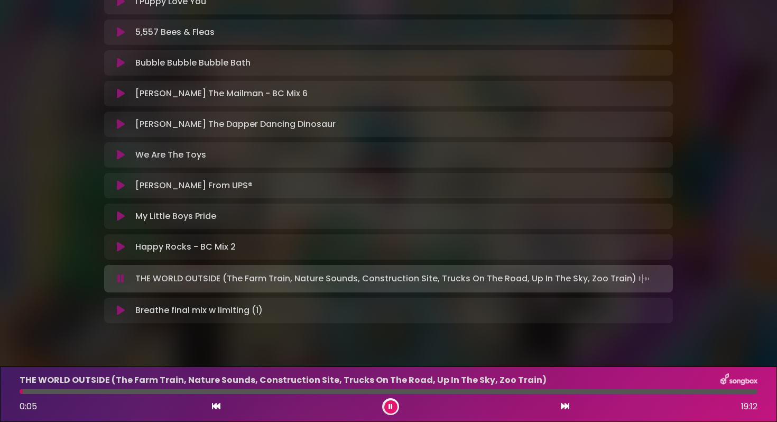 This screenshot has height=422, width=777. I want to click on p: Bubble Bubble Bubble Bath, so click(193, 63).